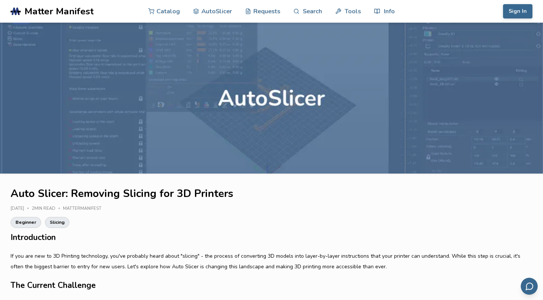 The width and height of the screenshot is (543, 300). Describe the element at coordinates (57, 222) in the screenshot. I see `a: Slicing` at that location.